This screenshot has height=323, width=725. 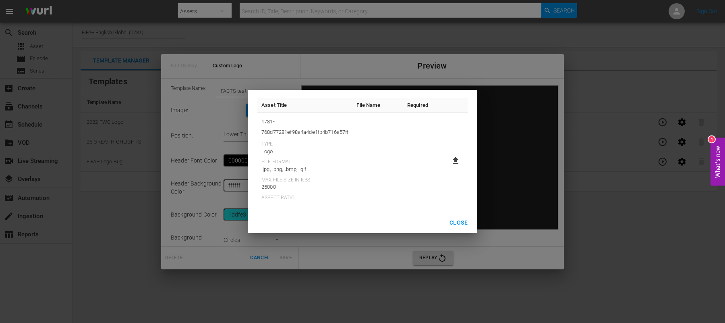 What do you see at coordinates (305, 187) in the screenshot?
I see `div: 25000` at bounding box center [305, 187].